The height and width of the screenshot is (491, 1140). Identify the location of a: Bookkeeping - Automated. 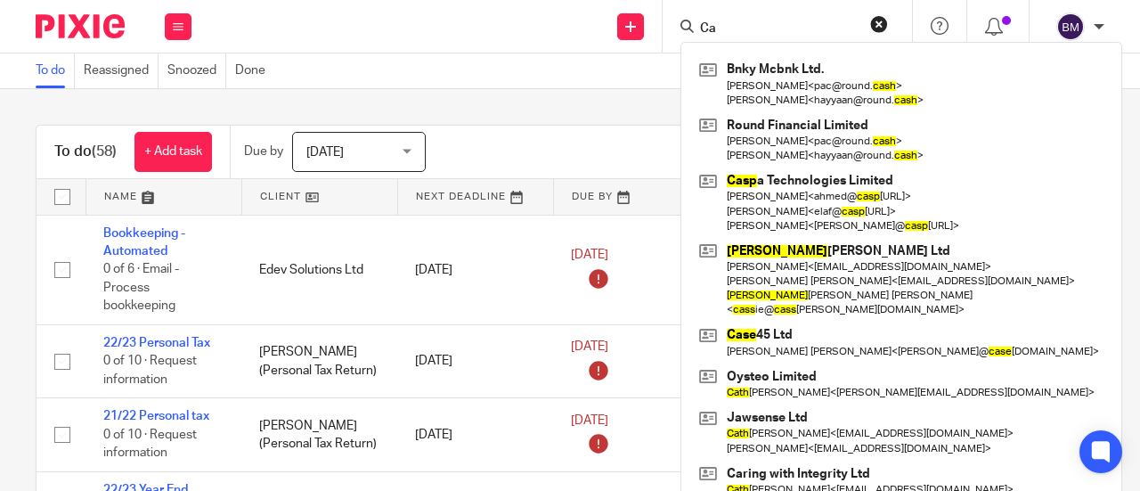
(144, 242).